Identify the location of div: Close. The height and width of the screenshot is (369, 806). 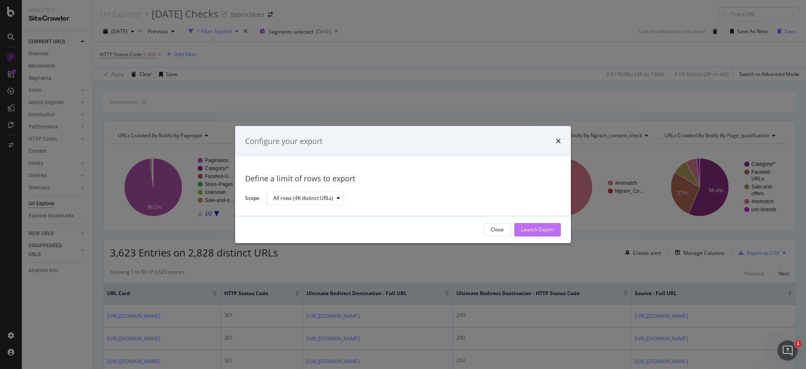
(497, 230).